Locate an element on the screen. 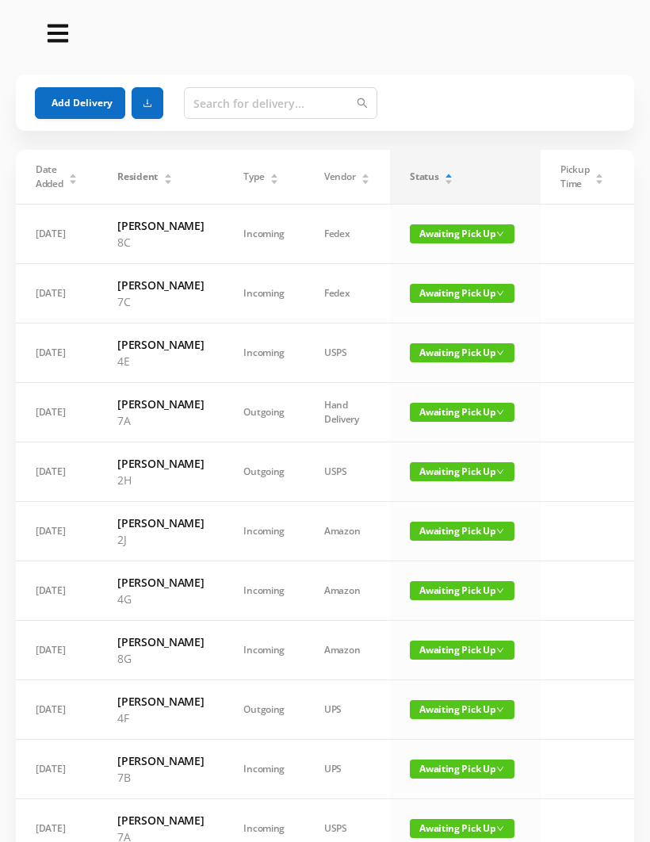 Image resolution: width=650 pixels, height=842 pixels. p: 8G is located at coordinates (160, 658).